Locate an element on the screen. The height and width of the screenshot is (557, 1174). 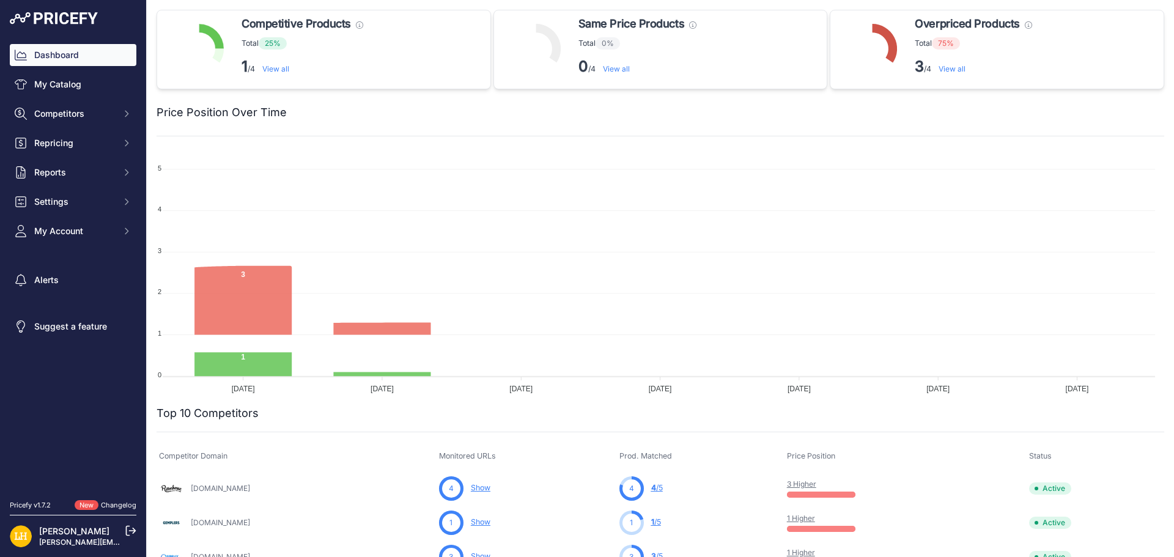
button: Repricing is located at coordinates (73, 143).